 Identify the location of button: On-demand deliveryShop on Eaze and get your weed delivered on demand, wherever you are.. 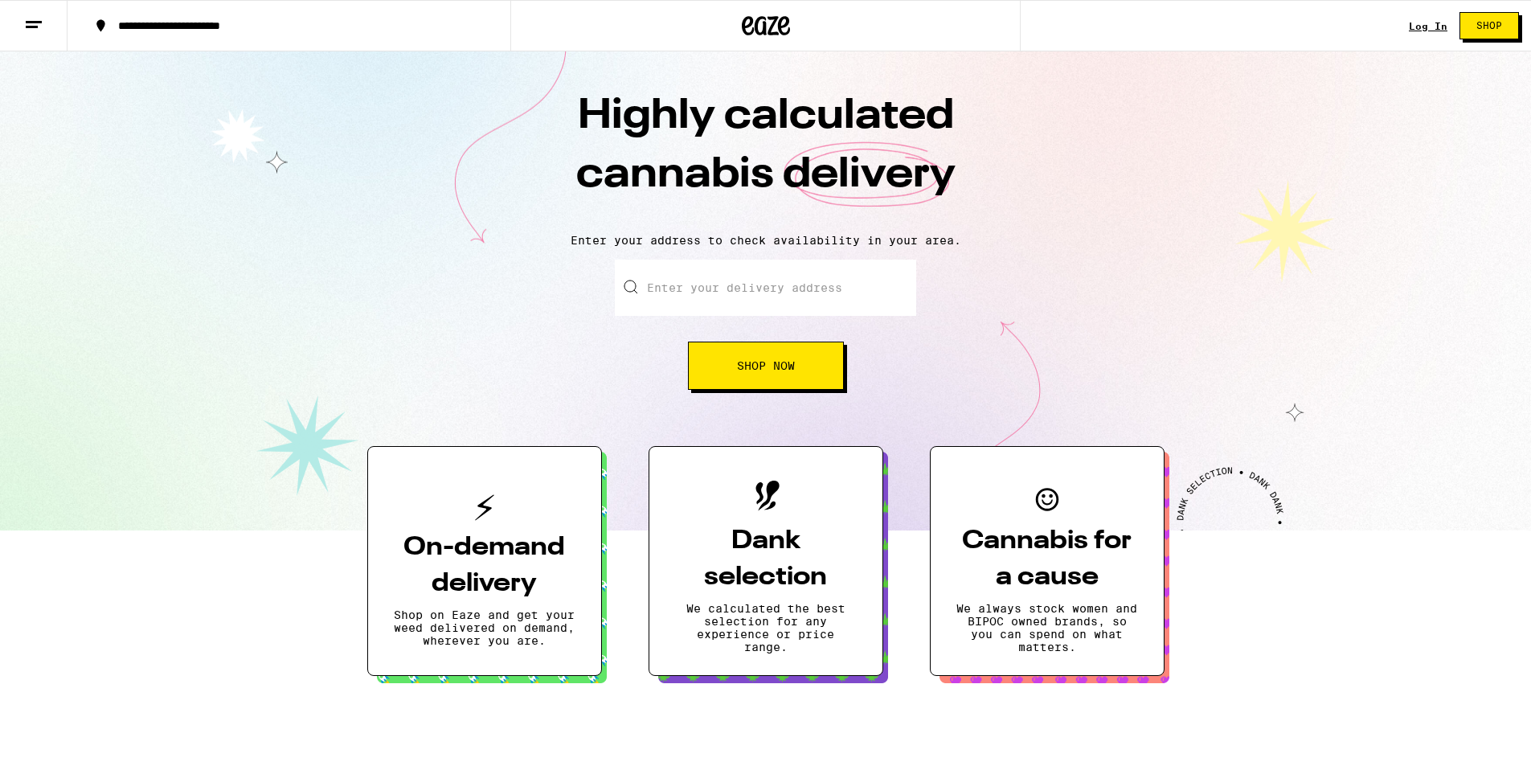
(484, 561).